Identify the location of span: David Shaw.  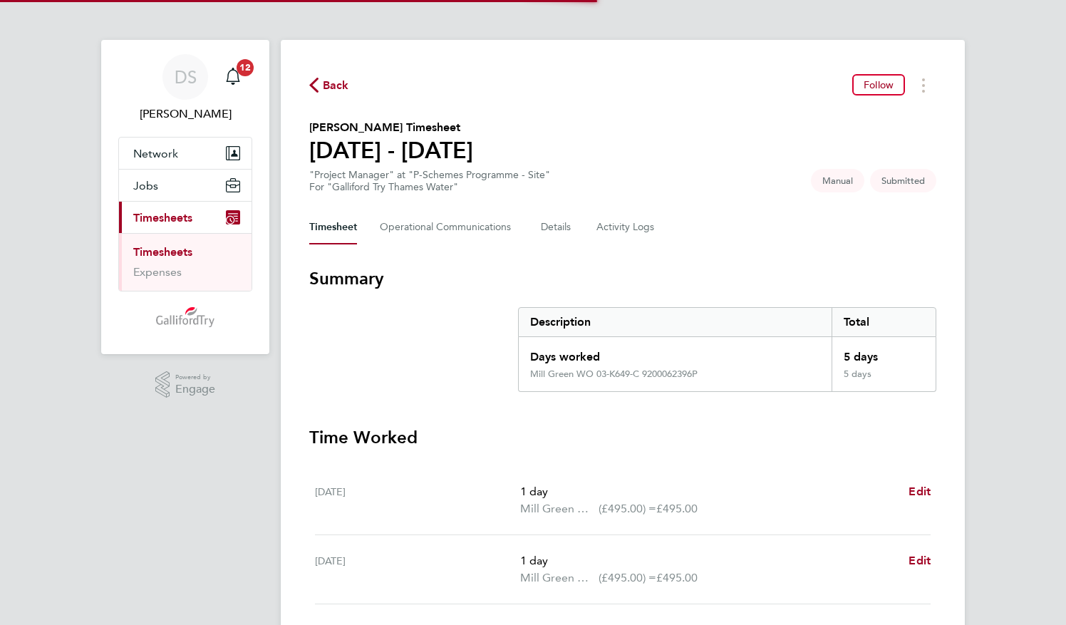
(185, 114).